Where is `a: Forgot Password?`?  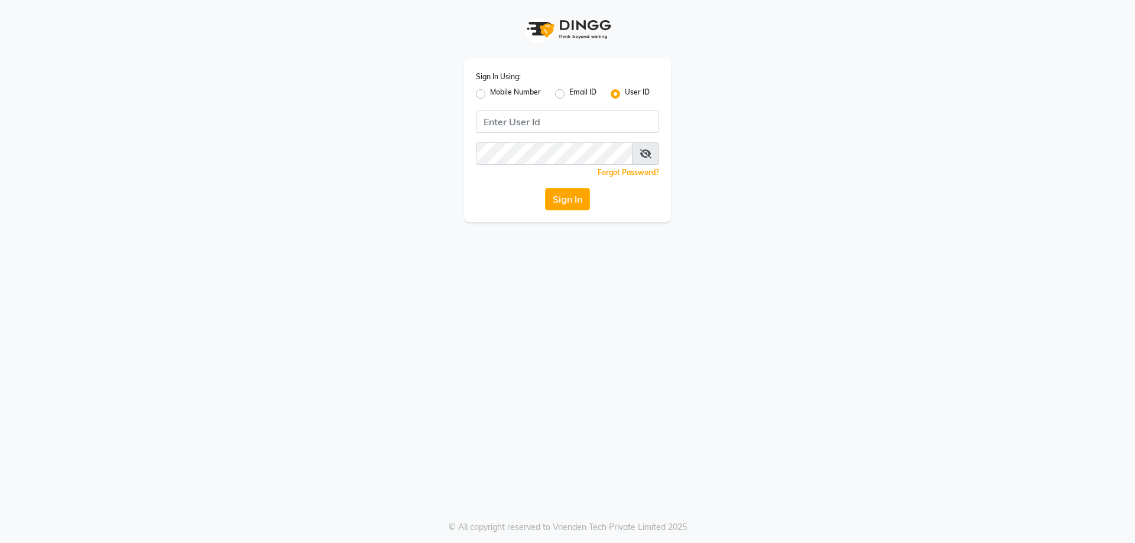 a: Forgot Password? is located at coordinates (628, 172).